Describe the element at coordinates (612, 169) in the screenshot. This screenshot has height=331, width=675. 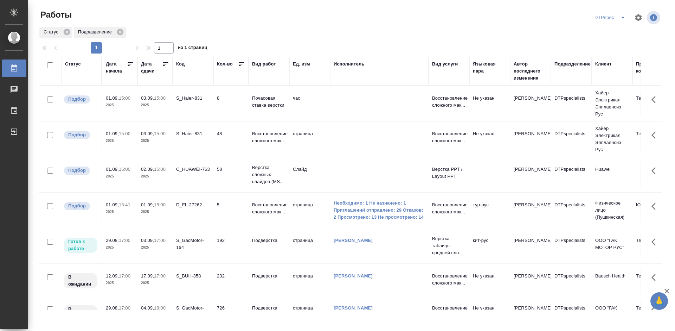
I see `p: Huawei` at that location.